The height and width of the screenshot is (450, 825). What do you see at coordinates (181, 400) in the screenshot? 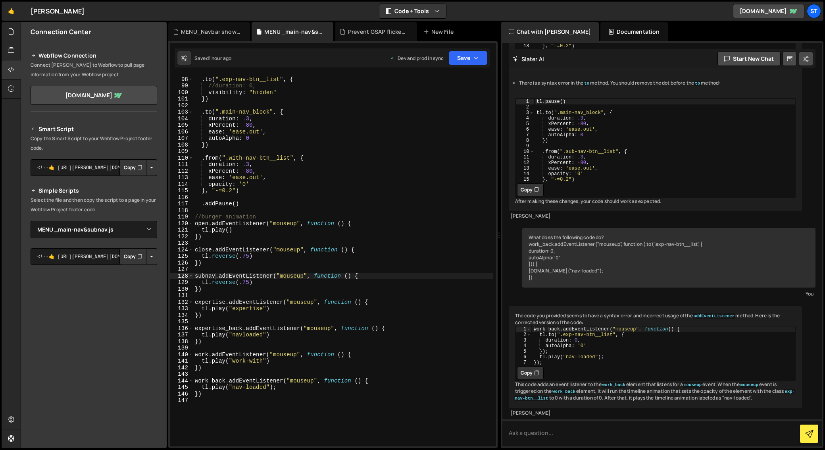
I see `div: 147` at bounding box center [181, 400].